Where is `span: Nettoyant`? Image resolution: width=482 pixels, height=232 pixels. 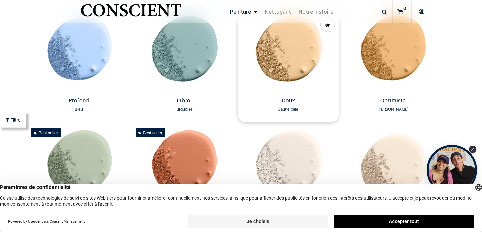 span: Nettoyant is located at coordinates (278, 11).